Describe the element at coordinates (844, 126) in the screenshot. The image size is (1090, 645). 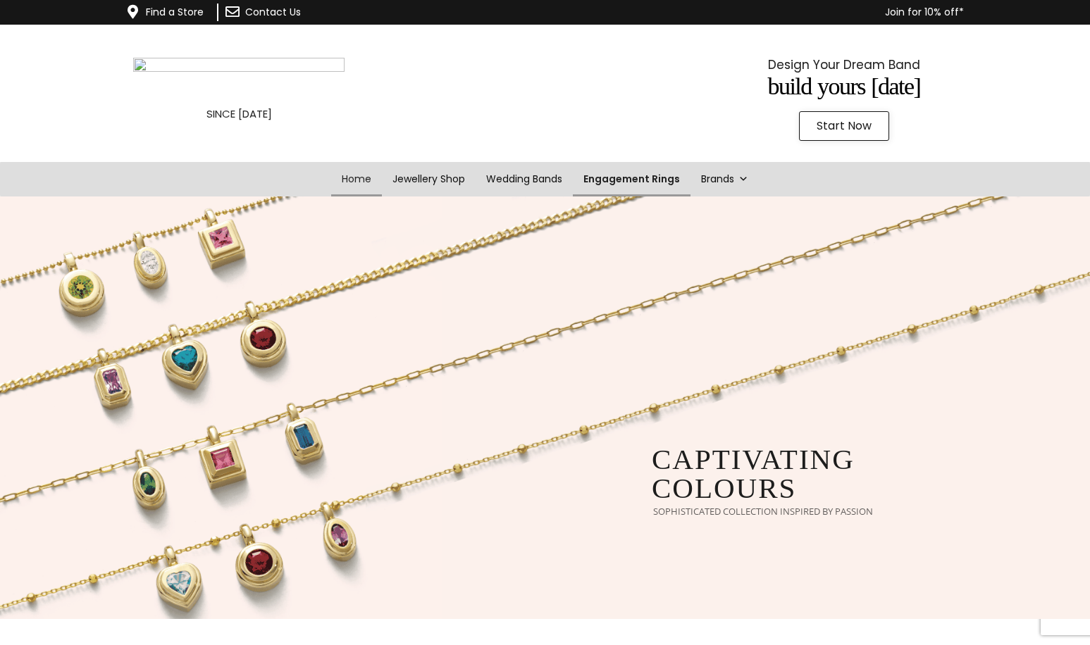
I see `span: Start Now` at that location.